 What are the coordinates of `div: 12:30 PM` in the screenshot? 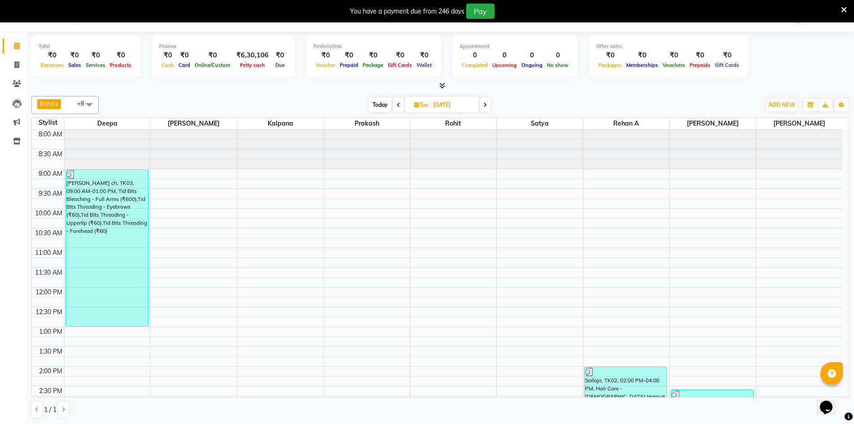 It's located at (49, 312).